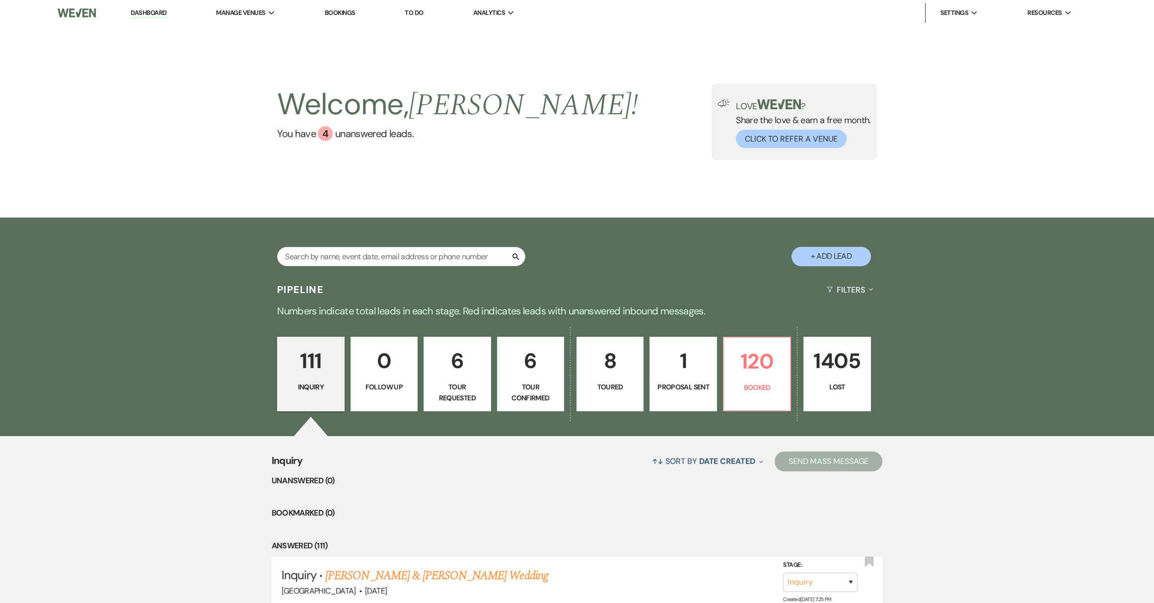  What do you see at coordinates (831, 256) in the screenshot?
I see `button: + Add Lead` at bounding box center [831, 256].